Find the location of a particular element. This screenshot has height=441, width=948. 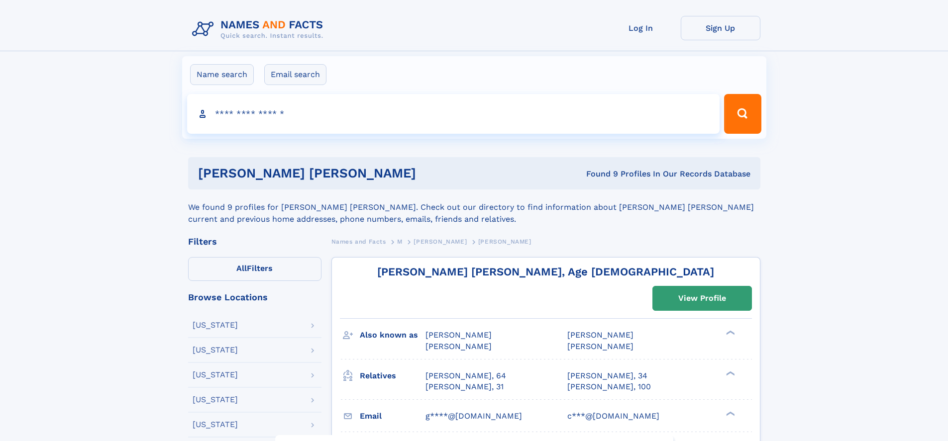

h3: Also known as is located at coordinates (393, 335).